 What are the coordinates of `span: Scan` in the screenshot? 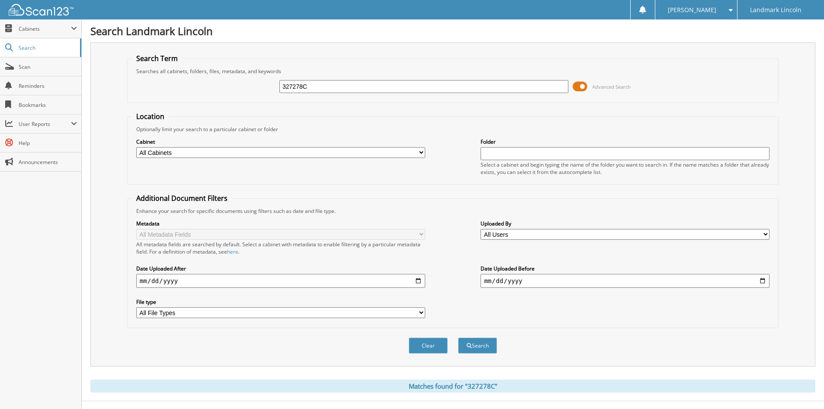 It's located at (48, 67).